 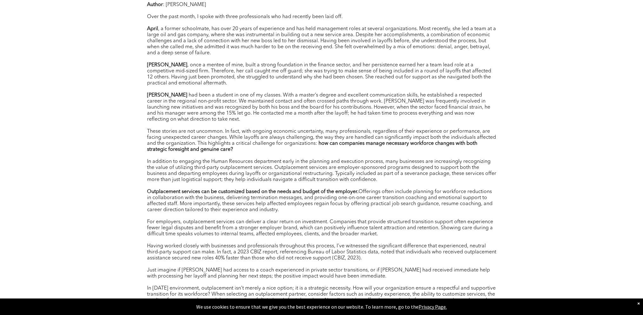 I want to click on strong: Author, so click(x=155, y=5).